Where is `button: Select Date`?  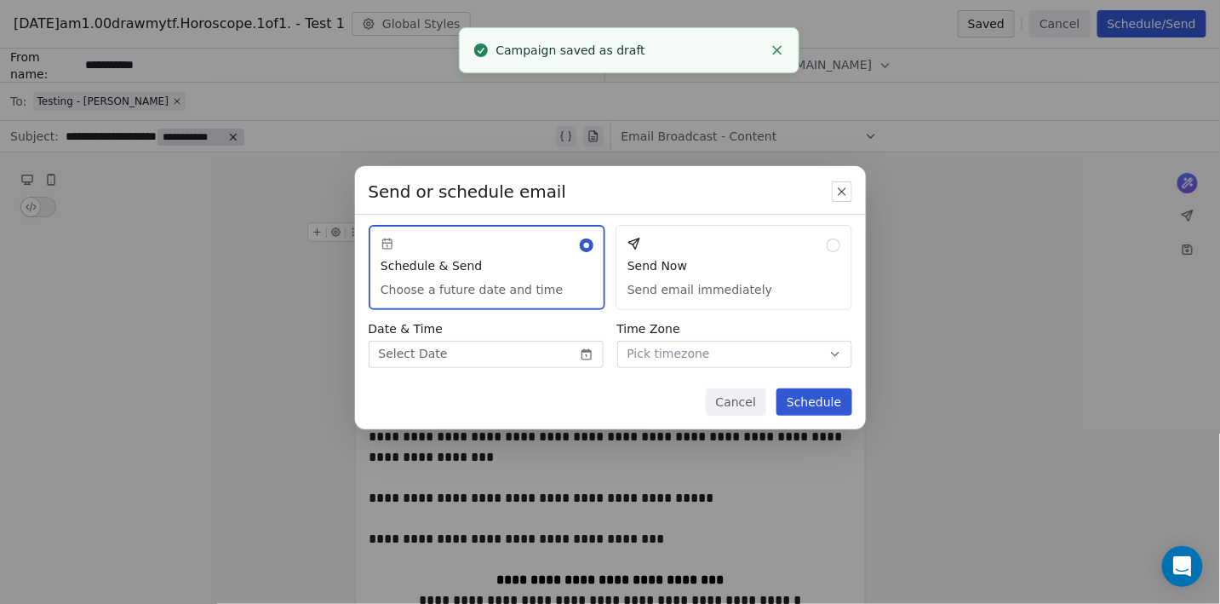
button: Select Date is located at coordinates (486, 354).